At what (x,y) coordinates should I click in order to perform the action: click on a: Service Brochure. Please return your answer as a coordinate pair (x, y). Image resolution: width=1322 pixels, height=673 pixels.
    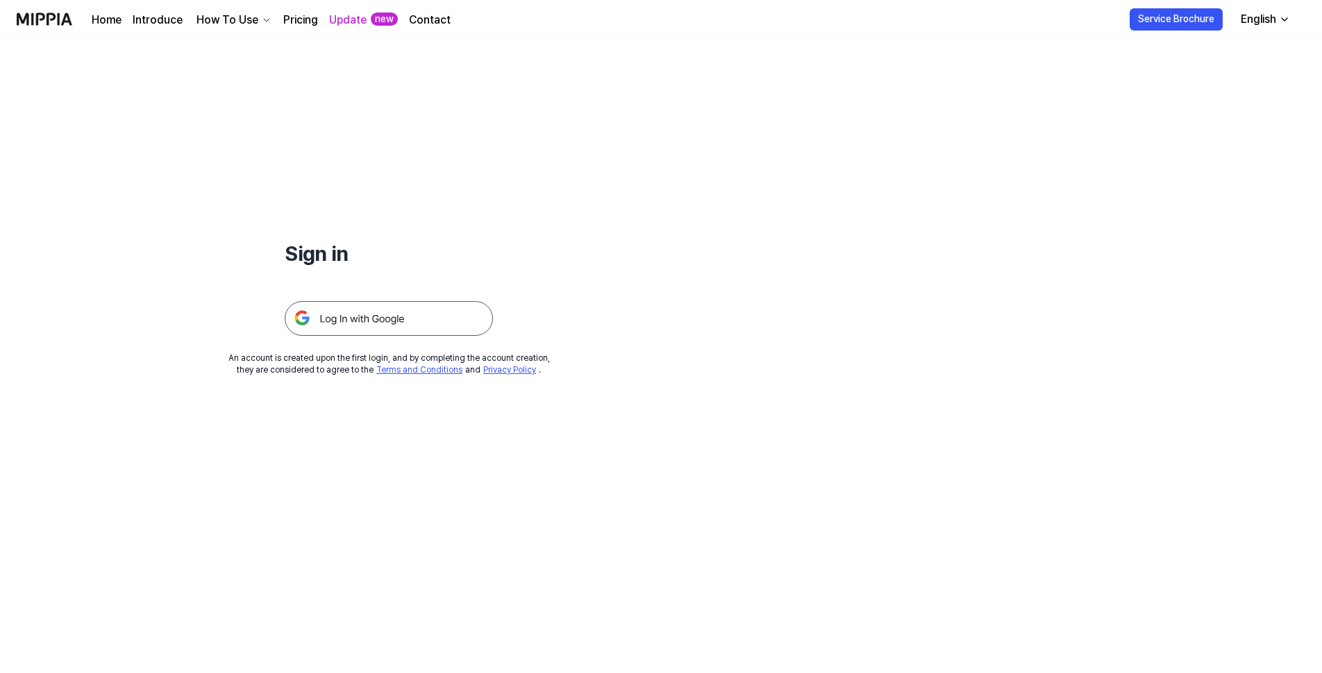
    Looking at the image, I should click on (1176, 19).